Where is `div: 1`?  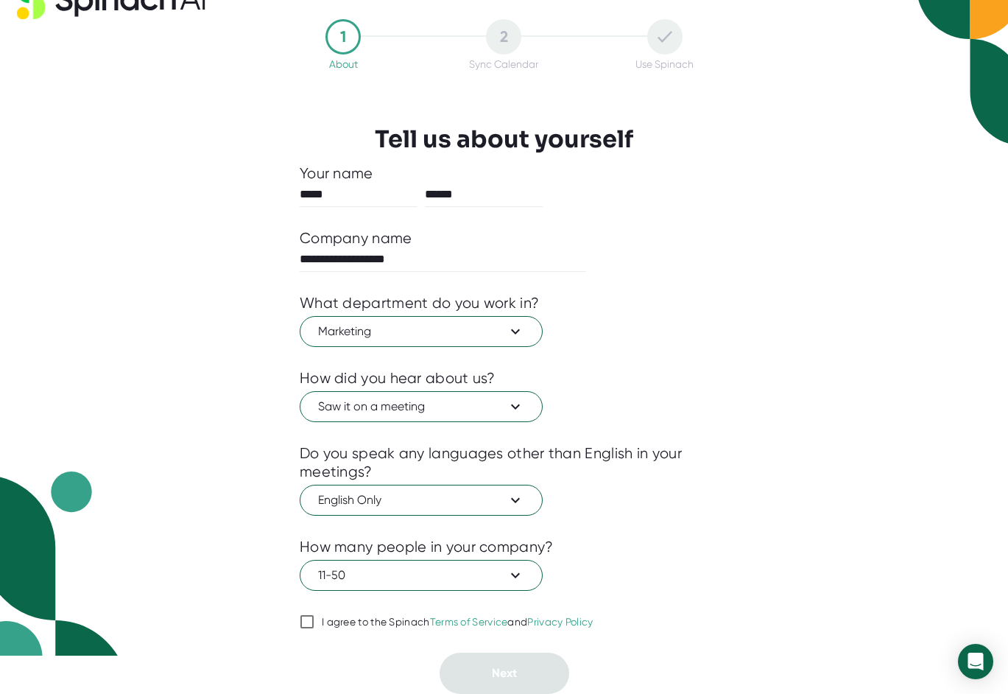
div: 1 is located at coordinates (343, 37).